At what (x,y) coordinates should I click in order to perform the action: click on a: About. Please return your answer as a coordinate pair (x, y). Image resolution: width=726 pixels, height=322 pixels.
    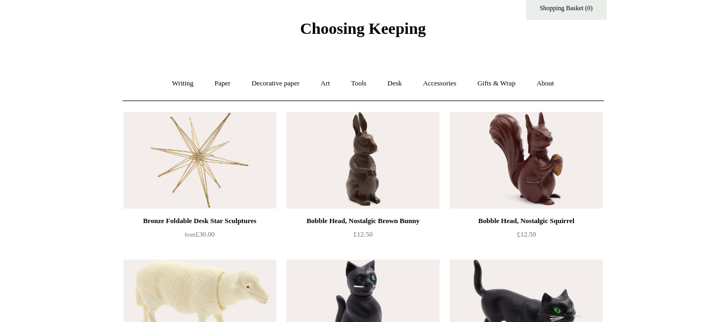
    Looking at the image, I should click on (545, 83).